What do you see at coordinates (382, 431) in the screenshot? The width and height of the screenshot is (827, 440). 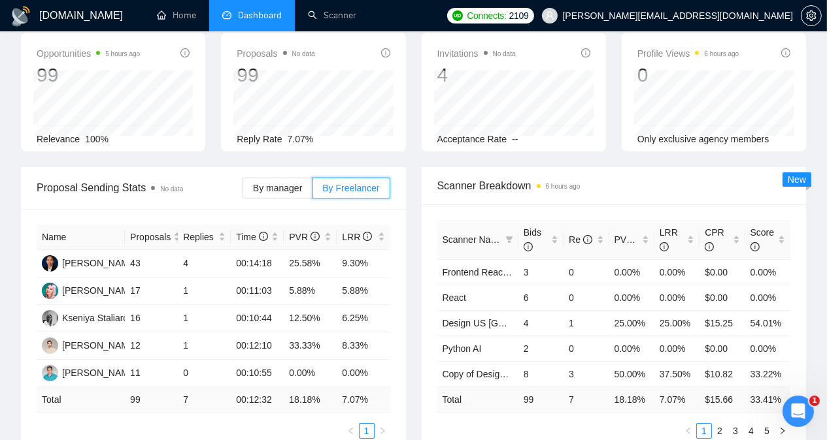 I see `li: Next Page` at bounding box center [382, 431].